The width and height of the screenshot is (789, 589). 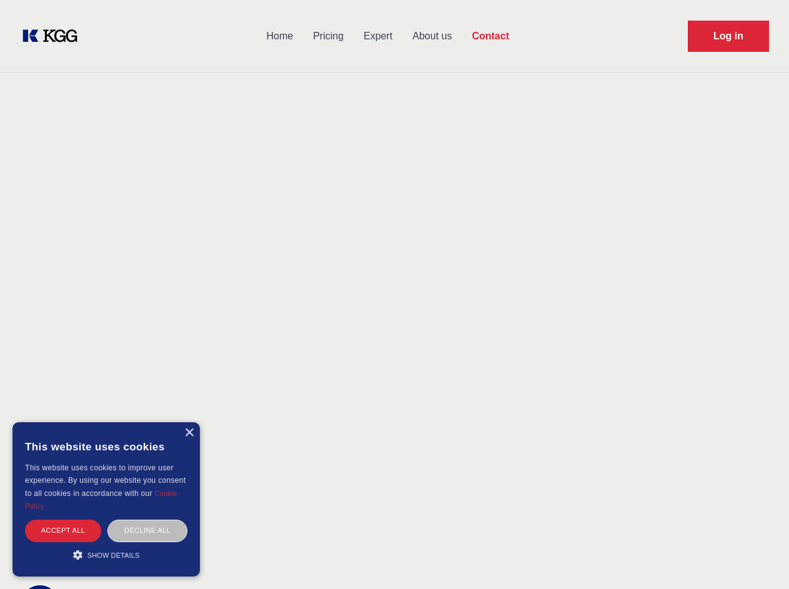 What do you see at coordinates (106, 555) in the screenshot?
I see `div: Show details` at bounding box center [106, 555].